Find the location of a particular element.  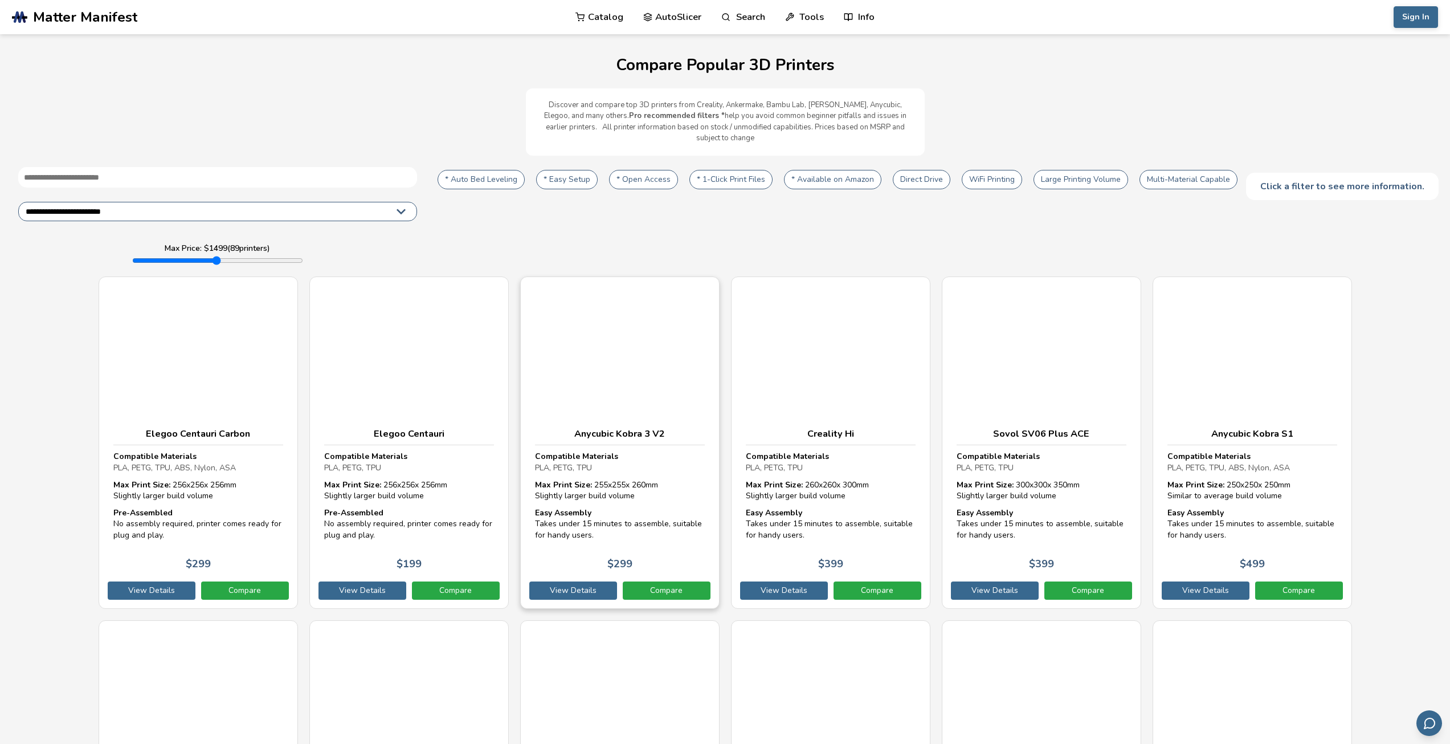

p: $ 199 is located at coordinates (409, 564).